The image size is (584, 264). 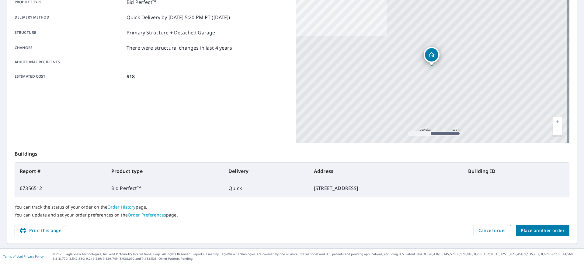 I want to click on th: Delivery, so click(x=266, y=171).